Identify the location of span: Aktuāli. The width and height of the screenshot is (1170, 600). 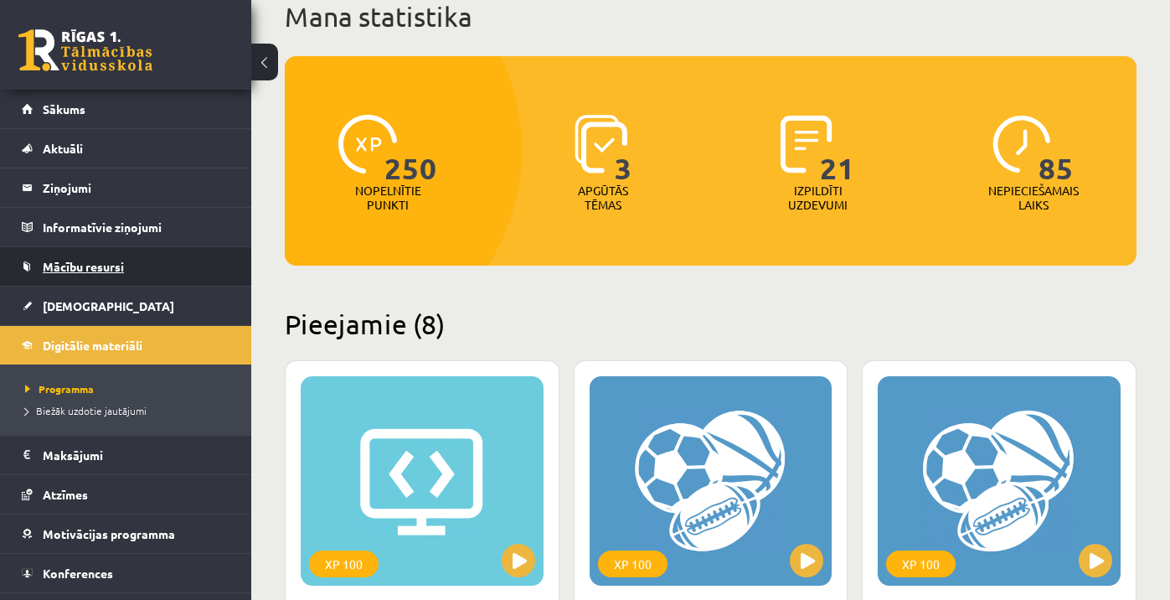
(63, 148).